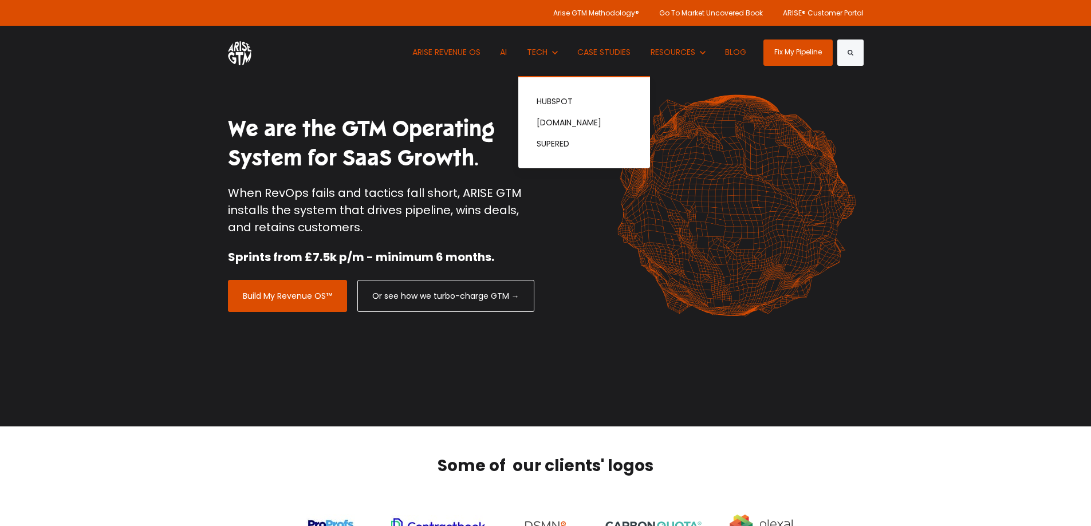 This screenshot has width=1091, height=526. Describe the element at coordinates (546, 466) in the screenshot. I see `h2: Some of our clients' logos` at that location.